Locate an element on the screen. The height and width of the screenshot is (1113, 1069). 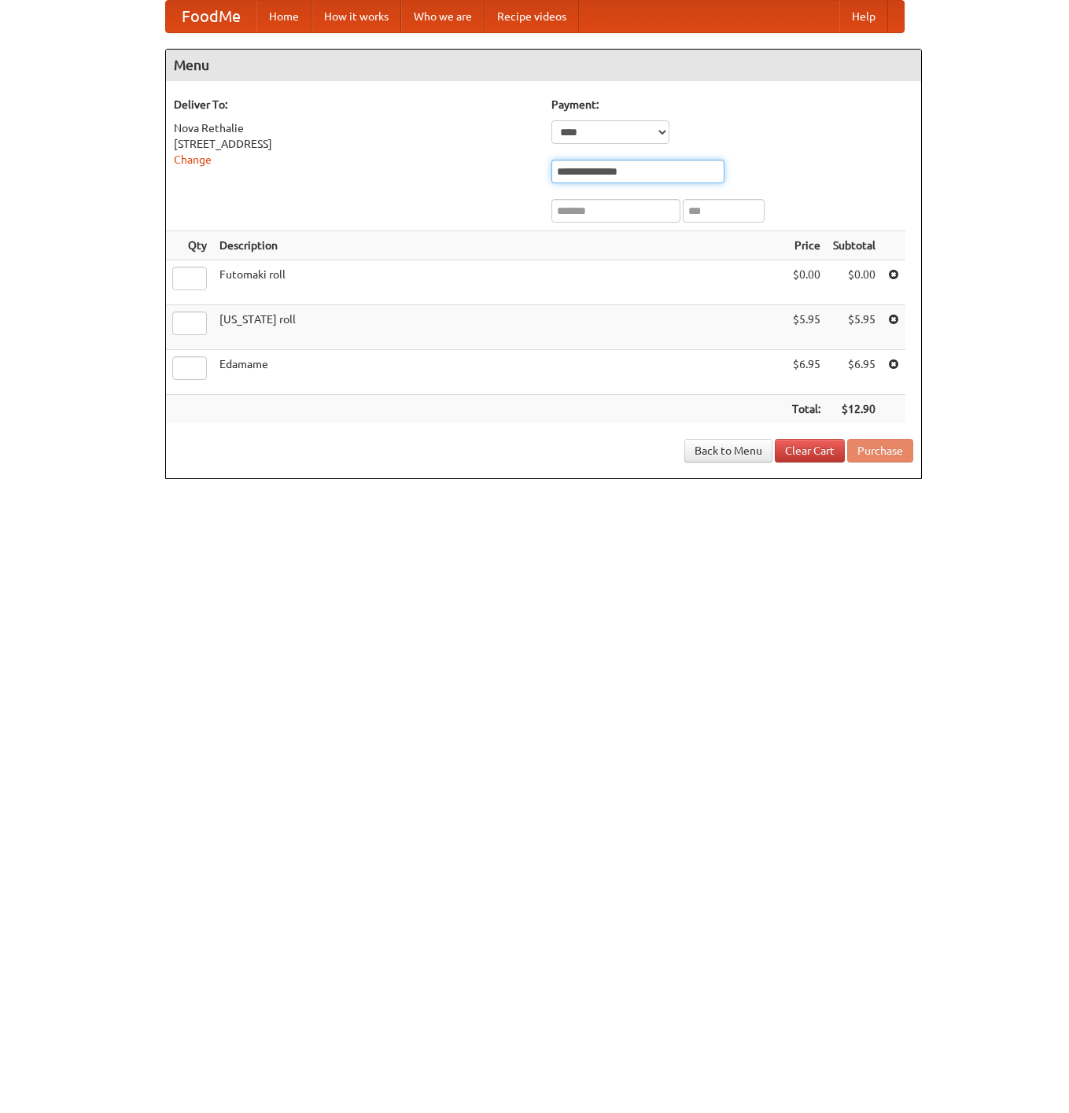
a: Back to Menu is located at coordinates (728, 451).